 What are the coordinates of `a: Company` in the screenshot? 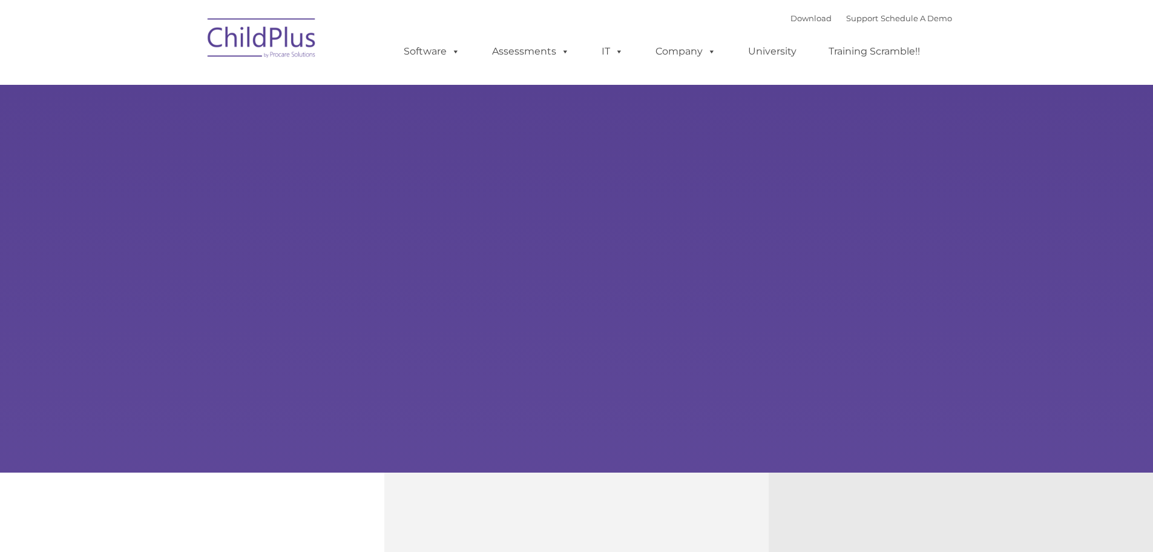 It's located at (686, 51).